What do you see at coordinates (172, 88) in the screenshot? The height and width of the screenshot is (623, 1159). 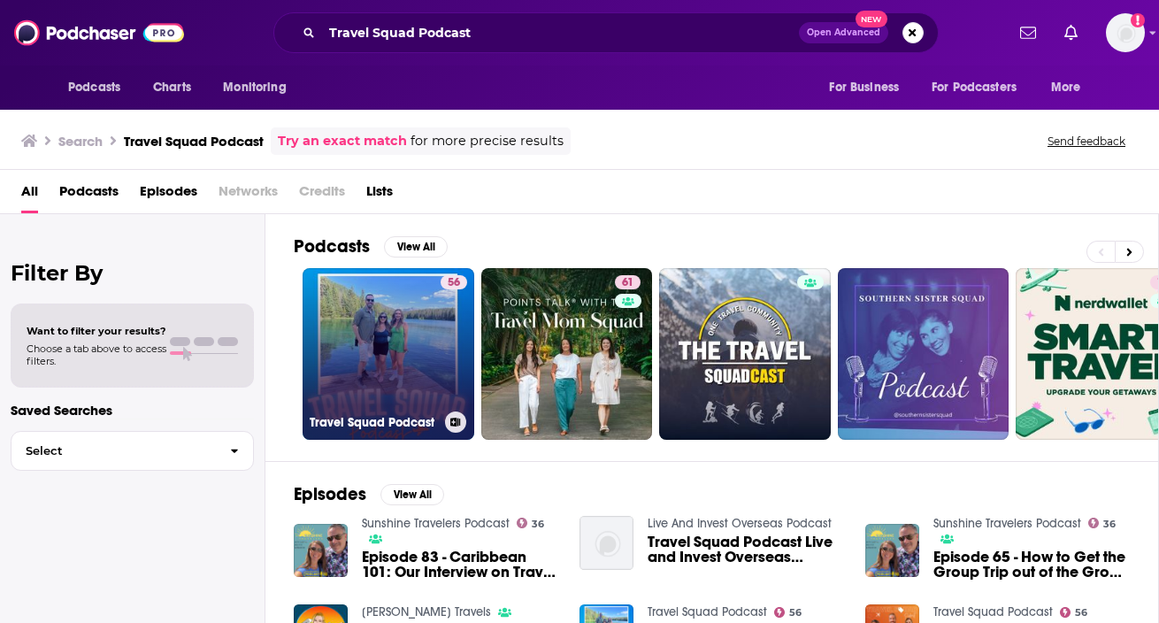 I see `a: Charts` at bounding box center [172, 88].